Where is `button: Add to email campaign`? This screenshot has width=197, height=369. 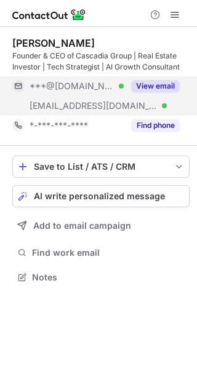
button: Add to email campaign is located at coordinates (101, 226).